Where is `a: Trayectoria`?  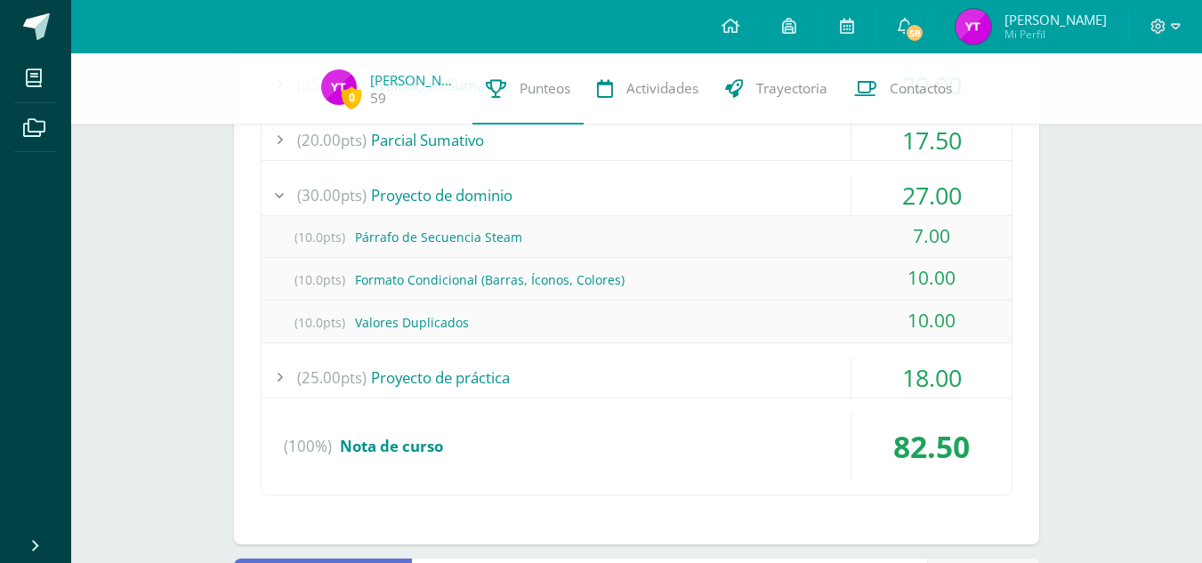
a: Trayectoria is located at coordinates (776, 89).